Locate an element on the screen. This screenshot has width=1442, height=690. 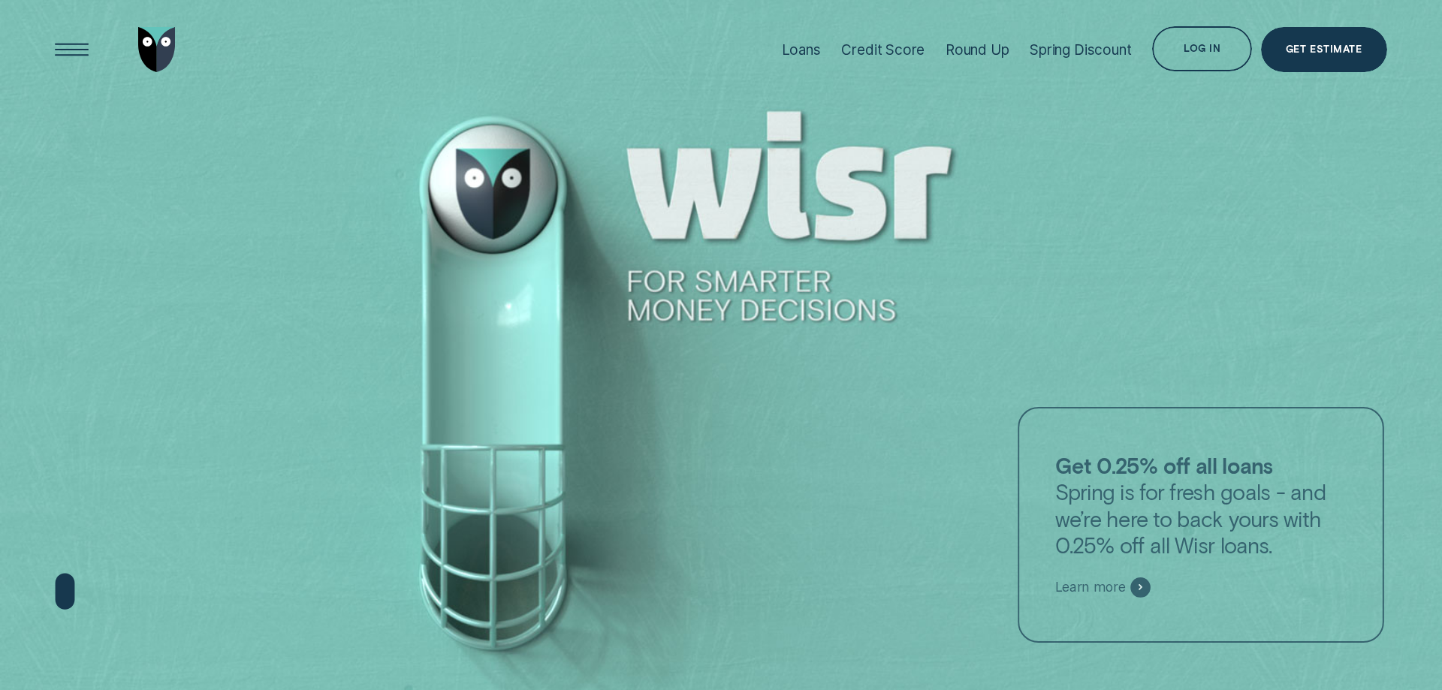
div: Round Up is located at coordinates (977, 50).